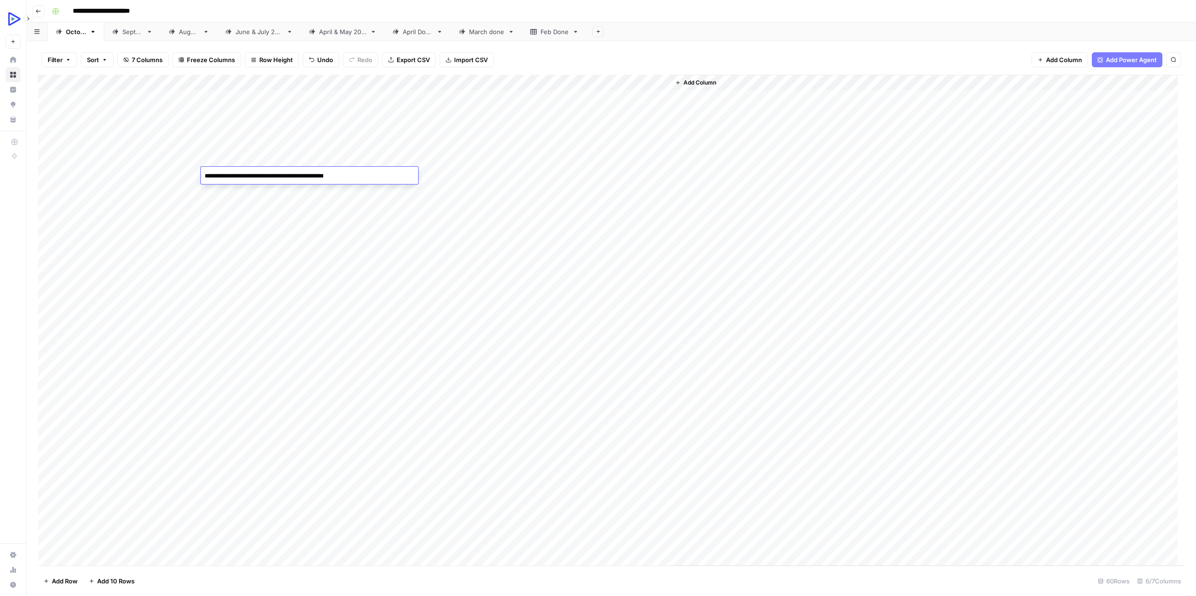 This screenshot has width=1196, height=596. I want to click on div: 6/7 Columns, so click(1160, 581).